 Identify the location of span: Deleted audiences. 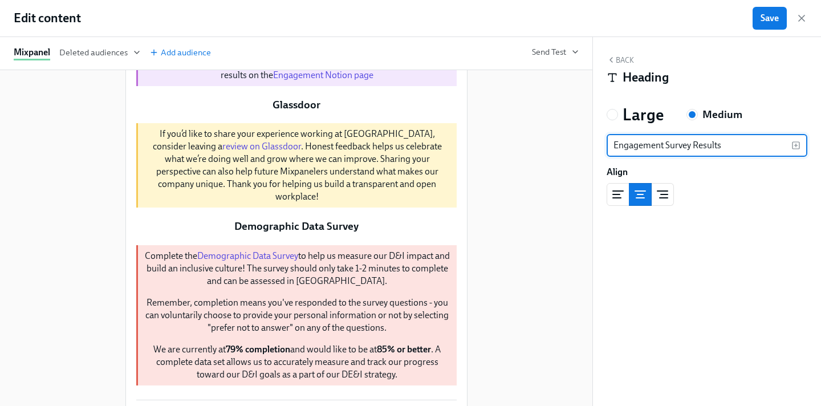
(100, 52).